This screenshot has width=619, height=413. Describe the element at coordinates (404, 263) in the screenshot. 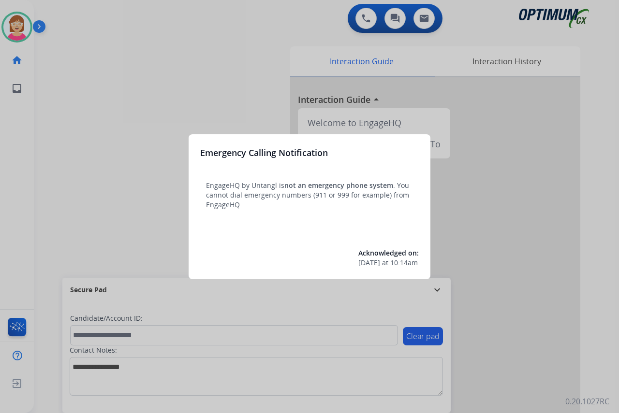

I see `span: 10:14am` at that location.